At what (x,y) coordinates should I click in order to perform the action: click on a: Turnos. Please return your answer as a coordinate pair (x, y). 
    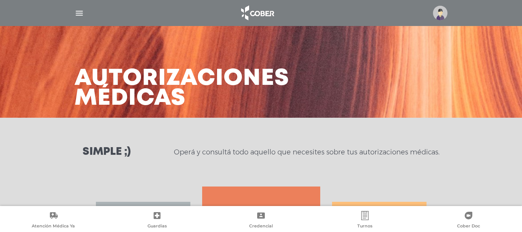
    Looking at the image, I should click on (365, 221).